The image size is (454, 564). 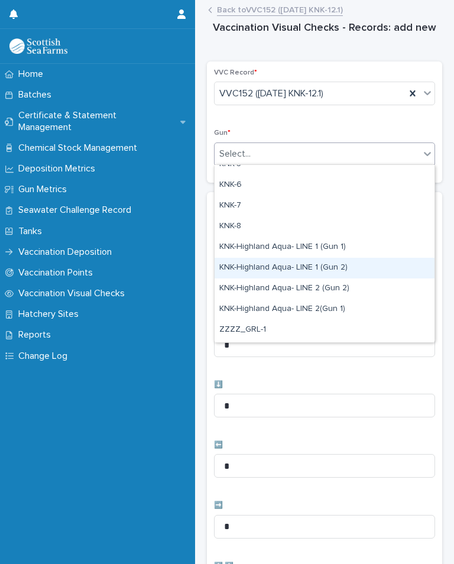 What do you see at coordinates (58, 273) in the screenshot?
I see `p: Vaccination Points` at bounding box center [58, 273].